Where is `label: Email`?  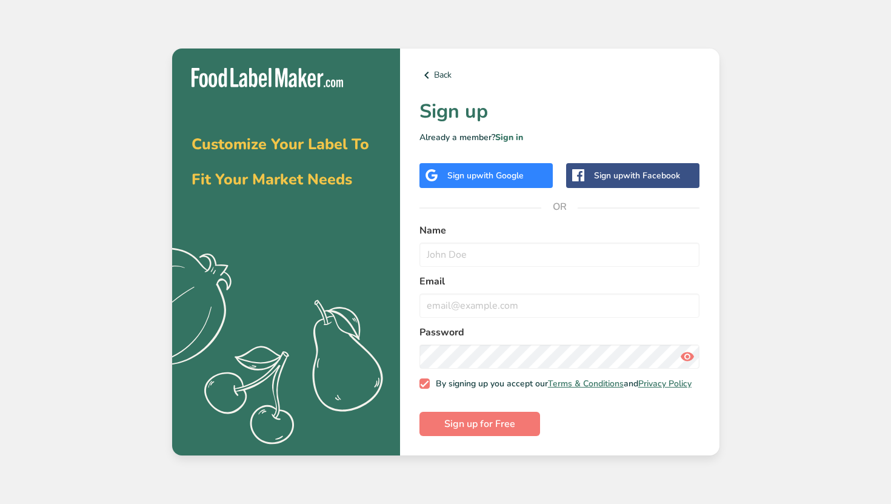 label: Email is located at coordinates (560, 281).